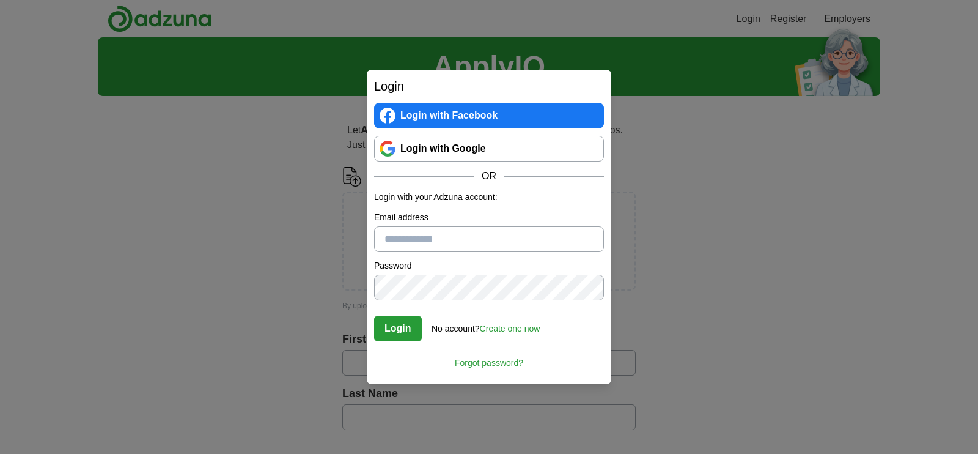 The image size is (978, 454). Describe the element at coordinates (510, 328) in the screenshot. I see `a: Create one now` at that location.